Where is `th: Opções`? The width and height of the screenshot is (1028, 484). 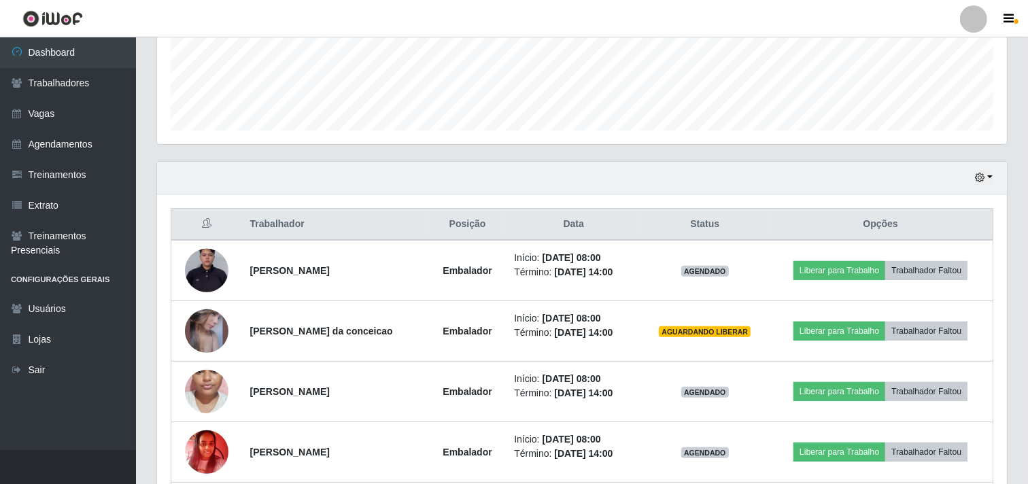 th: Opções is located at coordinates (880, 224).